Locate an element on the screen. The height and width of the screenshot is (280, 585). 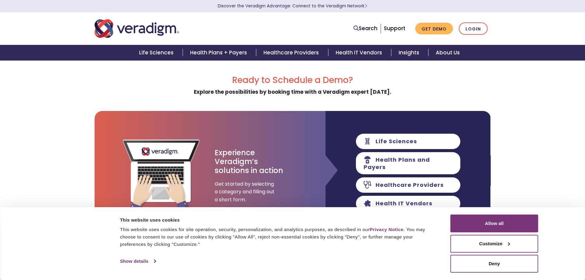
a: Veradigm logo is located at coordinates (137, 29).